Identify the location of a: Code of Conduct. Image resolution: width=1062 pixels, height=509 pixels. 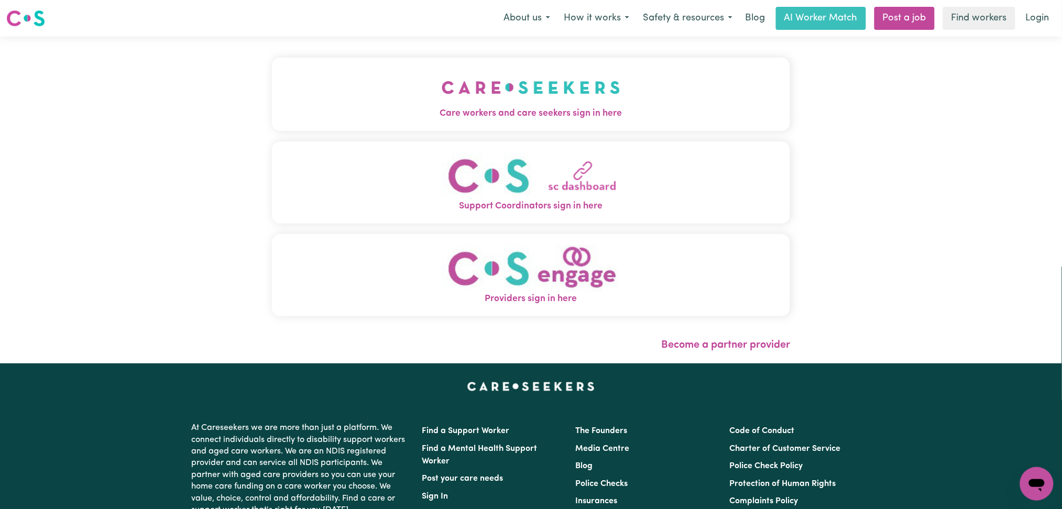
(762, 431).